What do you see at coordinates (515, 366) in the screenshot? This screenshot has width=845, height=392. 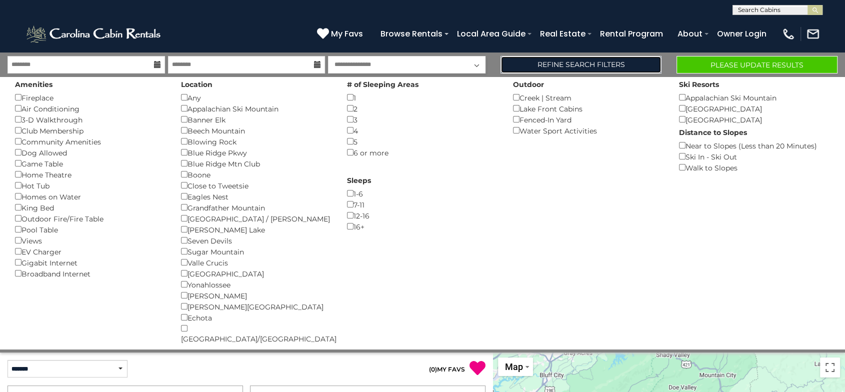 I see `button: Change map style` at bounding box center [515, 366].